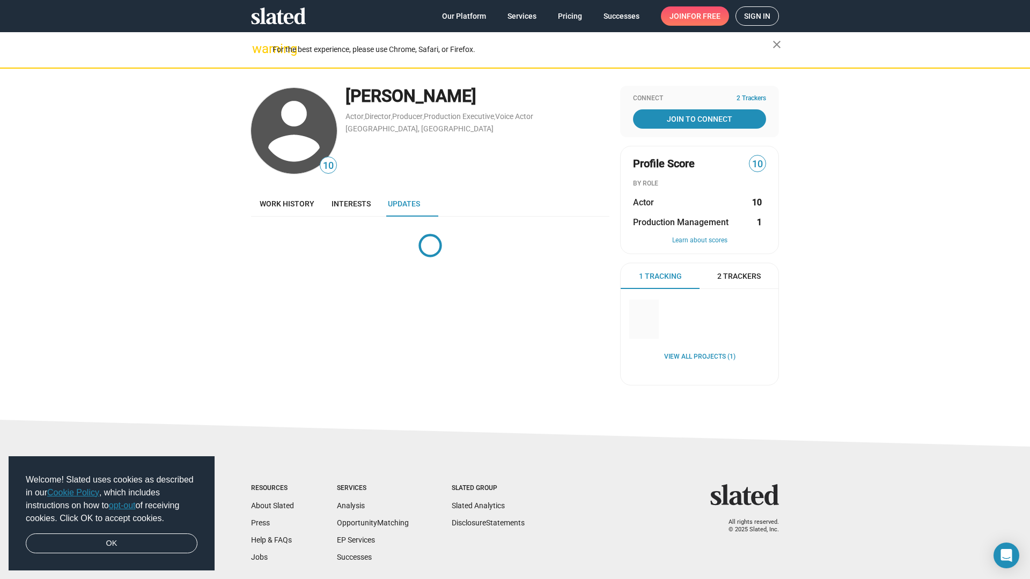 Image resolution: width=1030 pixels, height=579 pixels. Describe the element at coordinates (700, 119) in the screenshot. I see `span: Join To Connect` at that location.